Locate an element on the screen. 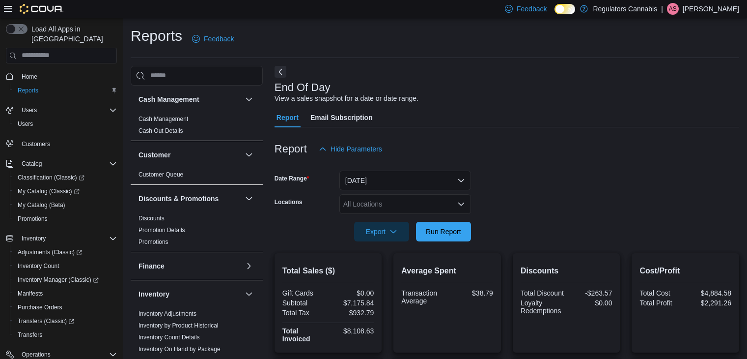 This screenshot has width=747, height=359. div: $7,175.84 is located at coordinates (352, 303).